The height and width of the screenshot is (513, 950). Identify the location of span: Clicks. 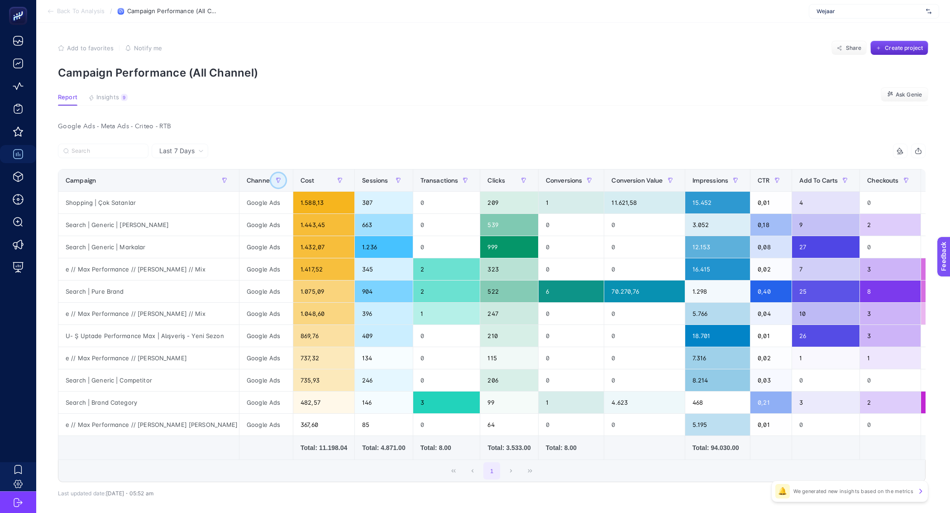
(496, 180).